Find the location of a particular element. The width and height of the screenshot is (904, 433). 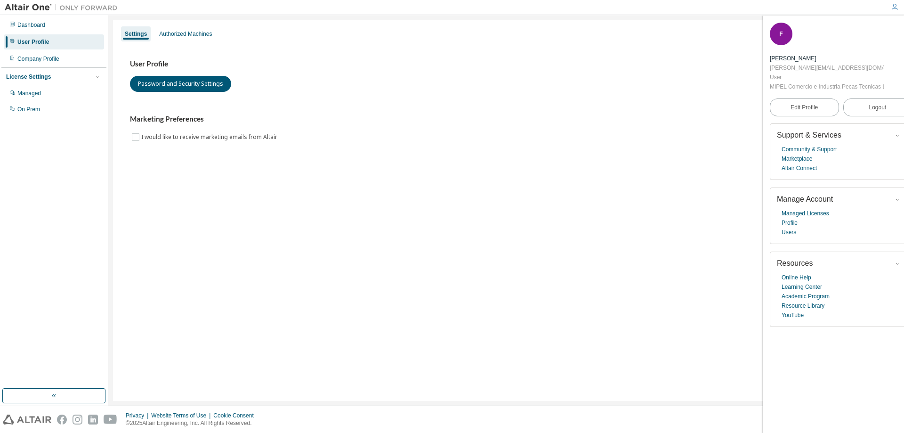

div: Felipe Gasparin Sachini is located at coordinates (826, 58).